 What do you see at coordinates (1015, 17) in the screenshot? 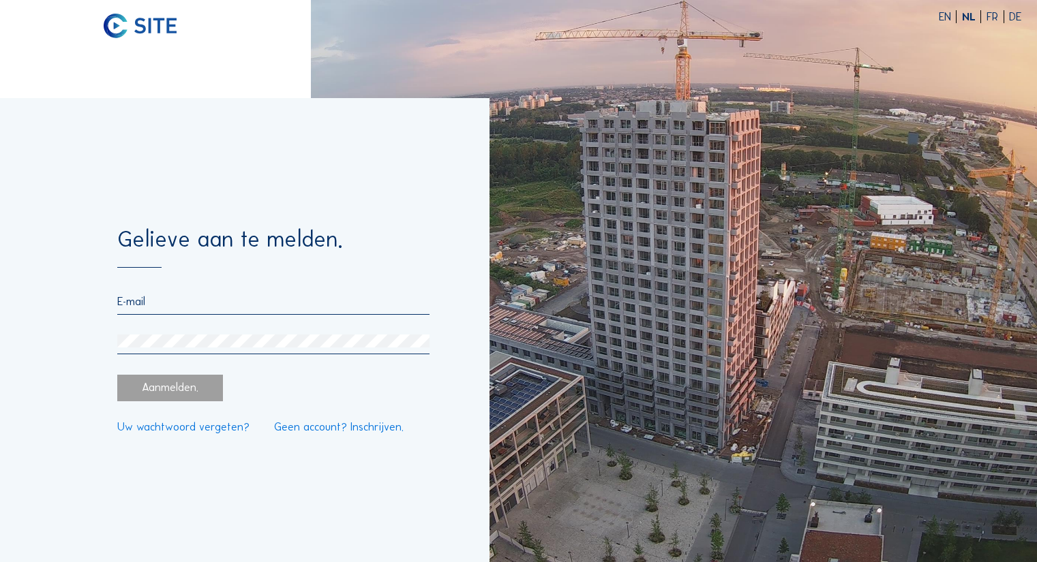
I see `div: DE` at bounding box center [1015, 17].